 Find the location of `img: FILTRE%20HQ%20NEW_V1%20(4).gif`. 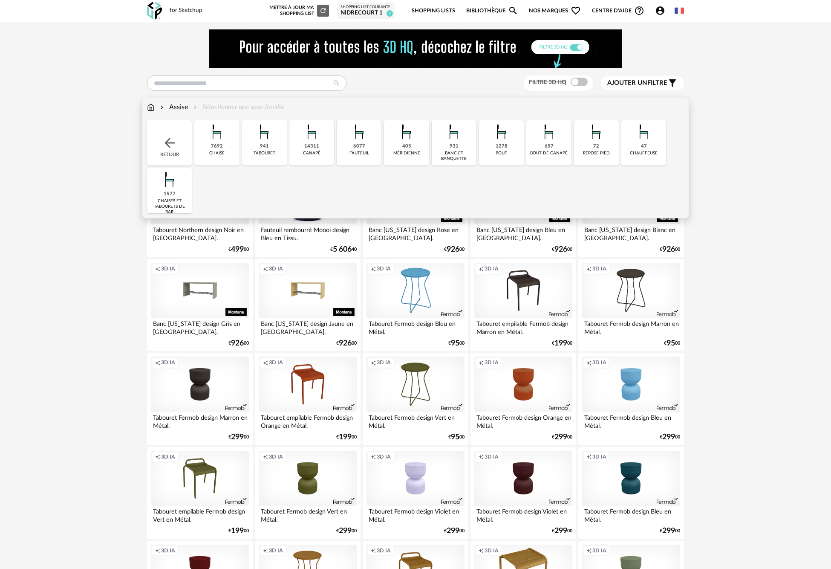

img: FILTRE%20HQ%20NEW_V1%20(4).gif is located at coordinates (416, 49).